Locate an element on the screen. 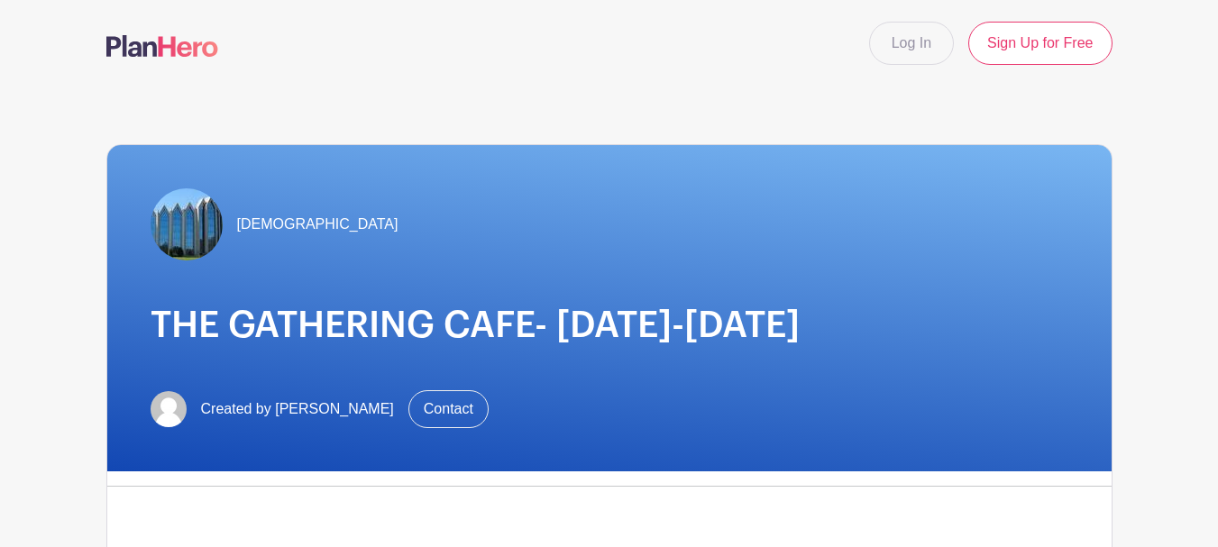  a: Log In is located at coordinates (911, 43).